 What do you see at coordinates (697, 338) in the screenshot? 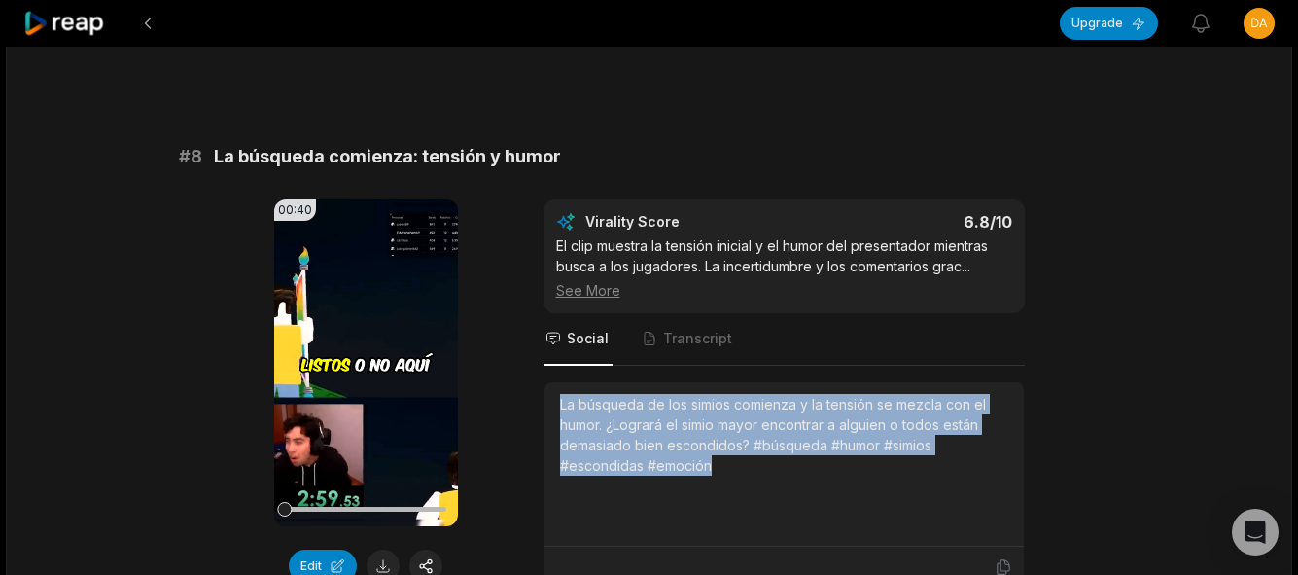
I see `span: Transcript` at bounding box center [697, 338].